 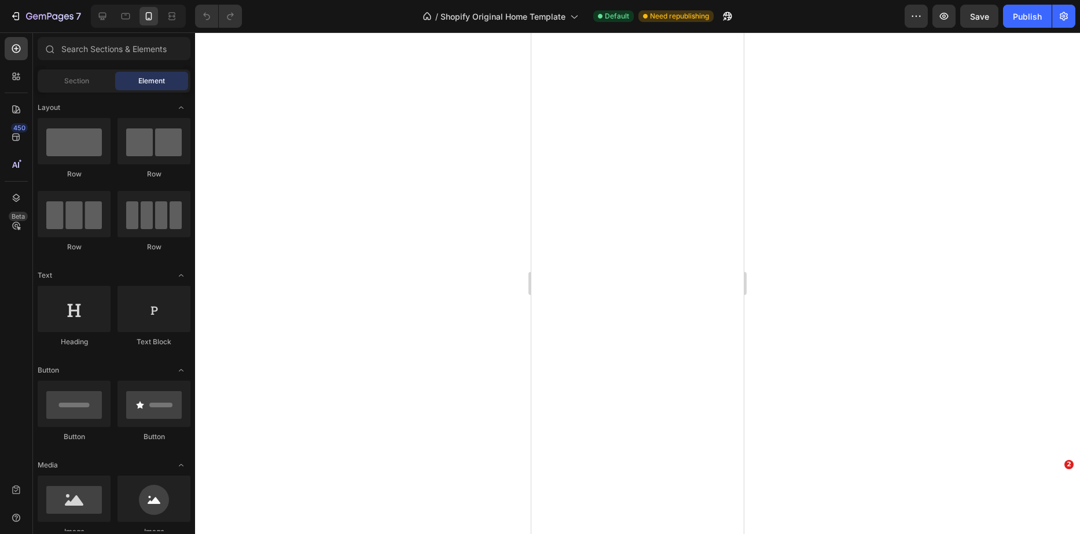 What do you see at coordinates (503, 16) in the screenshot?
I see `span: Shopify Original Home Template` at bounding box center [503, 16].